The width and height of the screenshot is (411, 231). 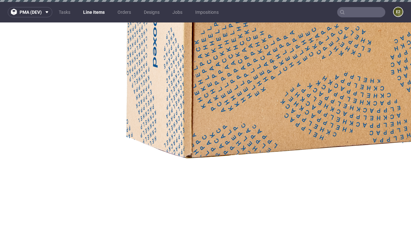 I want to click on span: pma (dev), so click(x=30, y=12).